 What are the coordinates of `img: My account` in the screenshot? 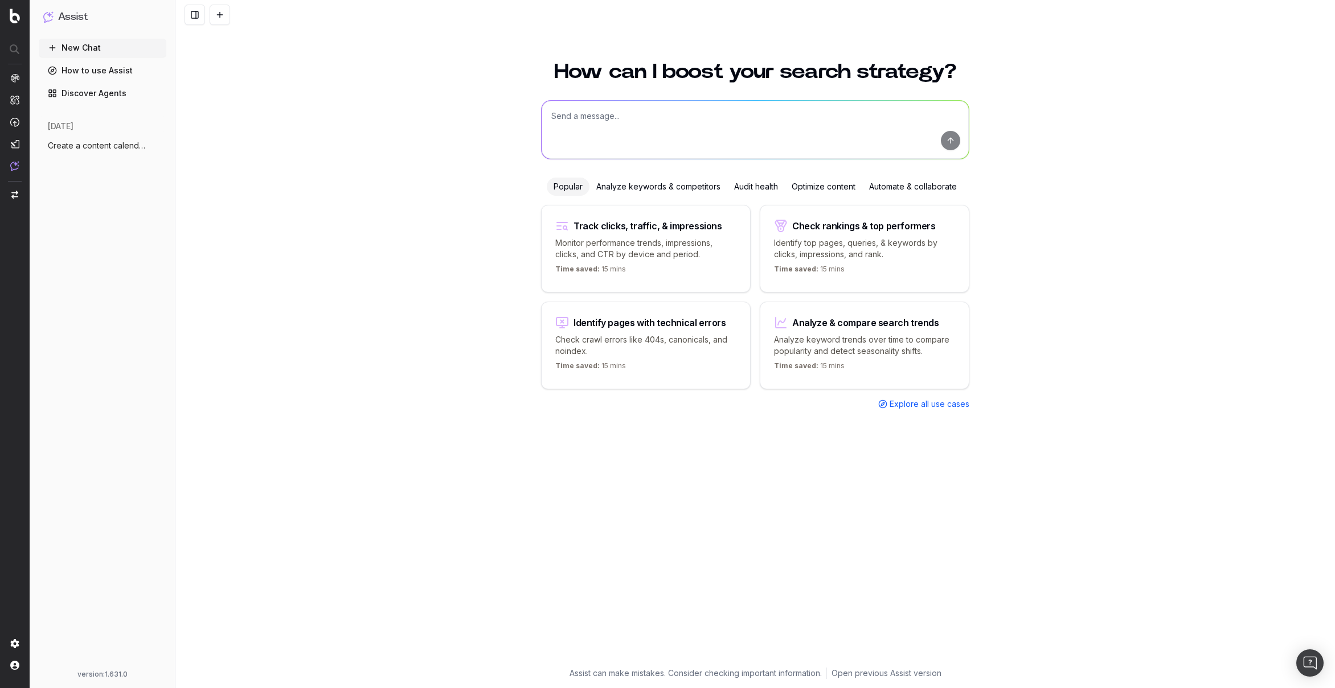 It's located at (15, 666).